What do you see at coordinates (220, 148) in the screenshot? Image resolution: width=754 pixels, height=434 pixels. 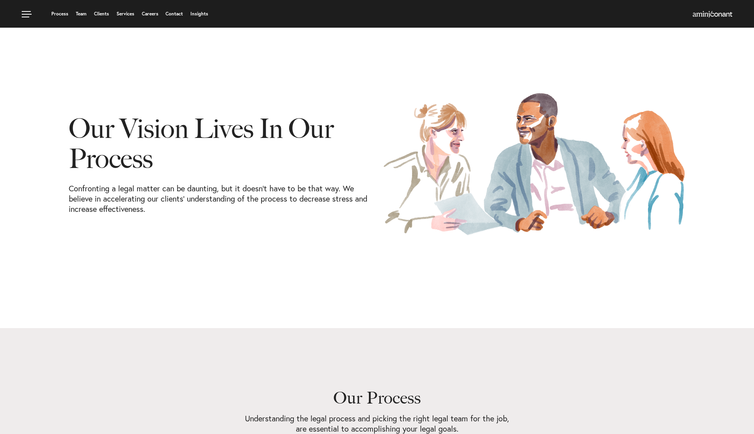 I see `h1: Our Vision Lives In Our Process` at bounding box center [220, 148].